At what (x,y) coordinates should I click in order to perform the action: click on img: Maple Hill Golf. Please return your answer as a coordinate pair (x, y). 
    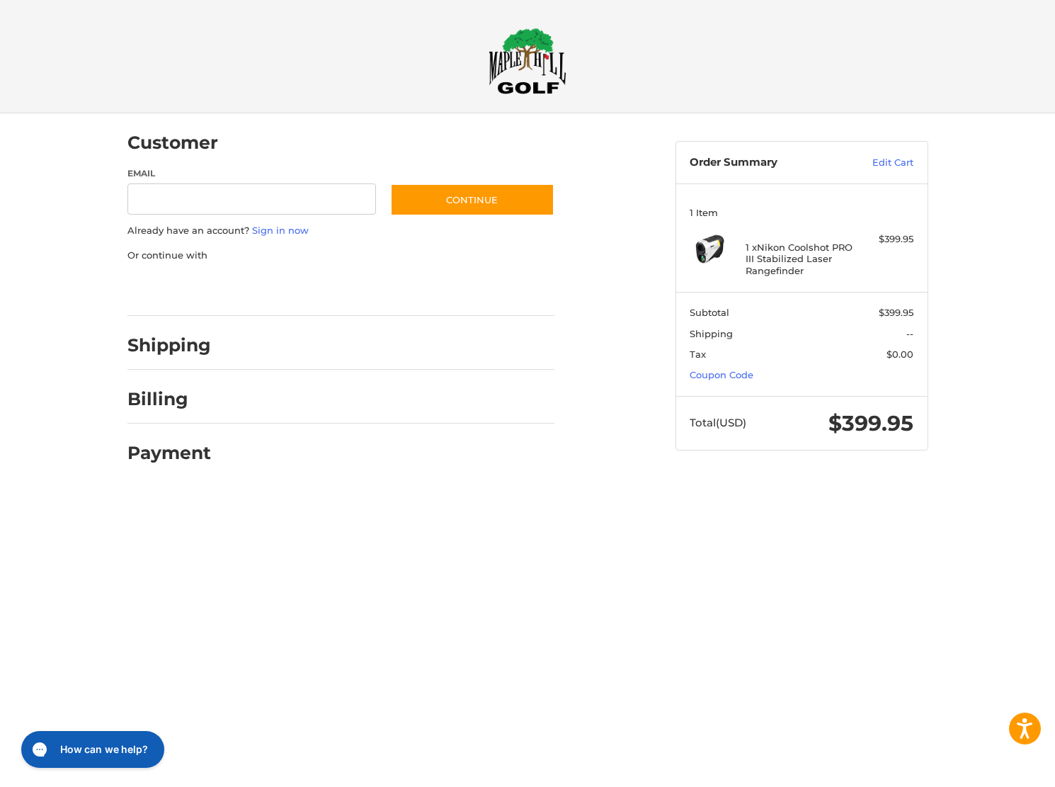
    Looking at the image, I should click on (528, 61).